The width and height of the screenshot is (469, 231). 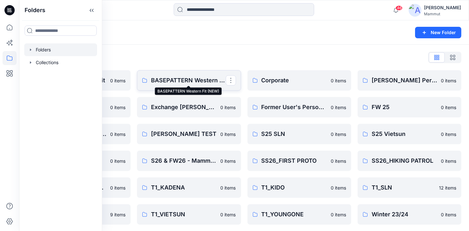 I want to click on a: T1_VIETSUN0 items, so click(x=189, y=215).